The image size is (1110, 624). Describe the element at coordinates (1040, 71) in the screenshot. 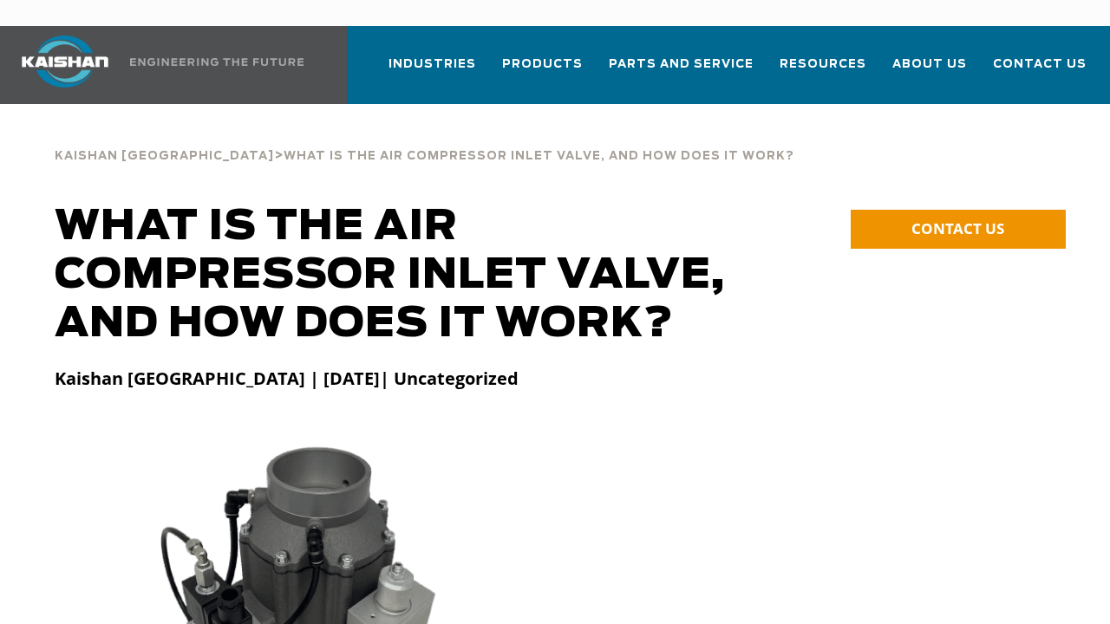

I see `a: Contact Us` at that location.